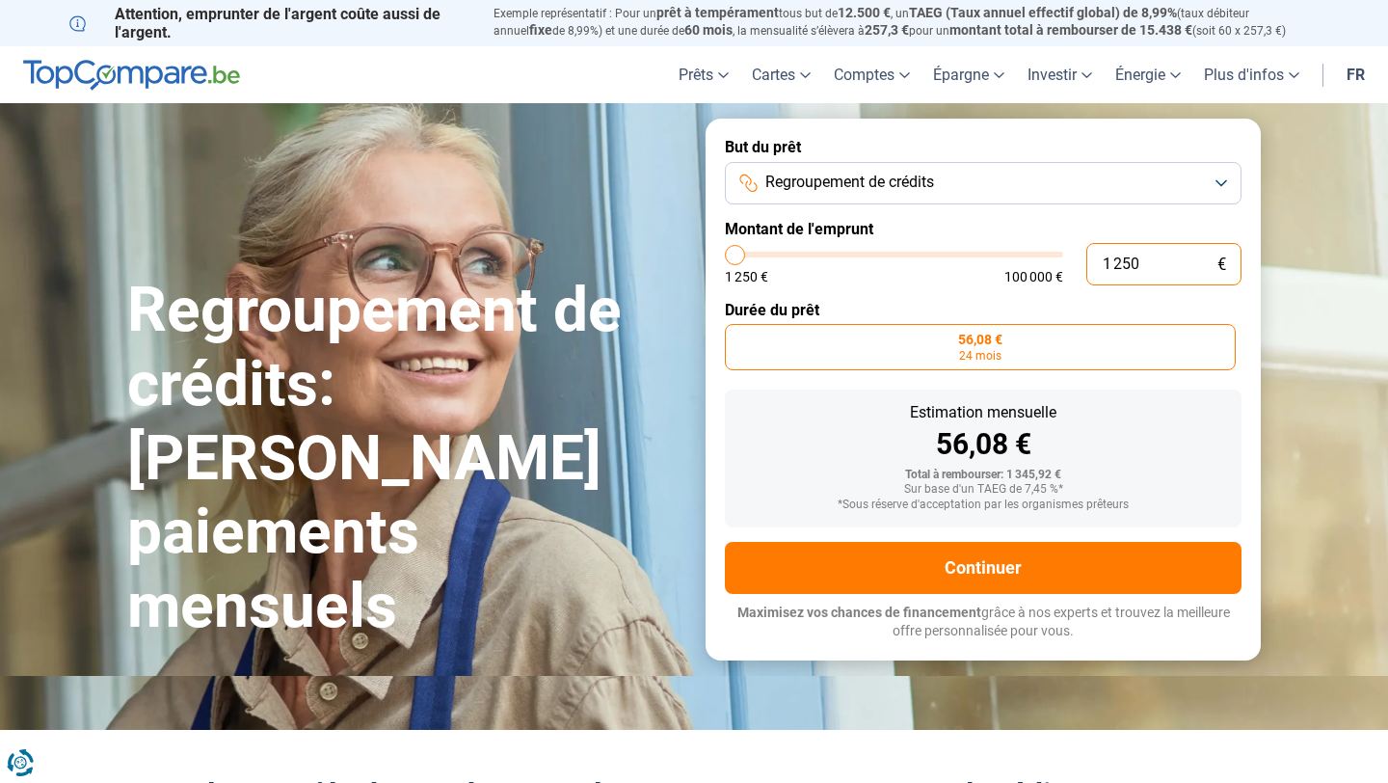 The height and width of the screenshot is (783, 1388). Describe the element at coordinates (1071, 30) in the screenshot. I see `span: montant total à rembourser de 15.438 €` at that location.